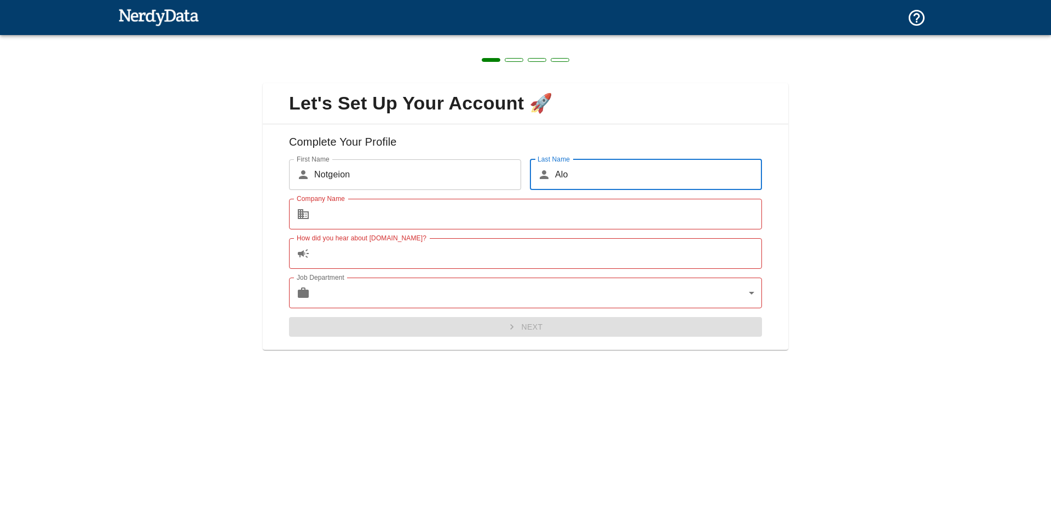 This screenshot has width=1051, height=524. What do you see at coordinates (525, 103) in the screenshot?
I see `span: Let's Set Up Your Account 🚀` at bounding box center [525, 103].